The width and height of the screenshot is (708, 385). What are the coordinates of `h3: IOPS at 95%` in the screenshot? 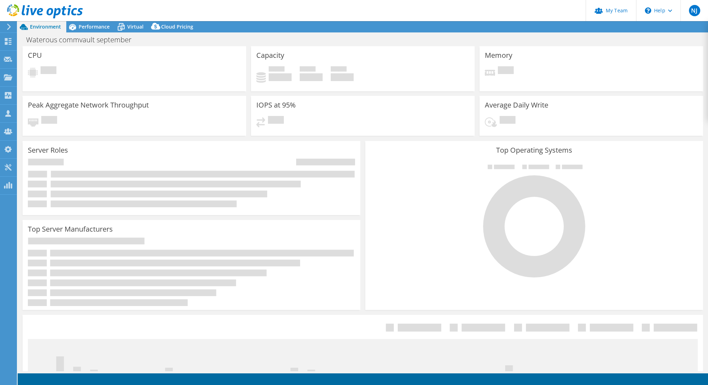 It's located at (276, 105).